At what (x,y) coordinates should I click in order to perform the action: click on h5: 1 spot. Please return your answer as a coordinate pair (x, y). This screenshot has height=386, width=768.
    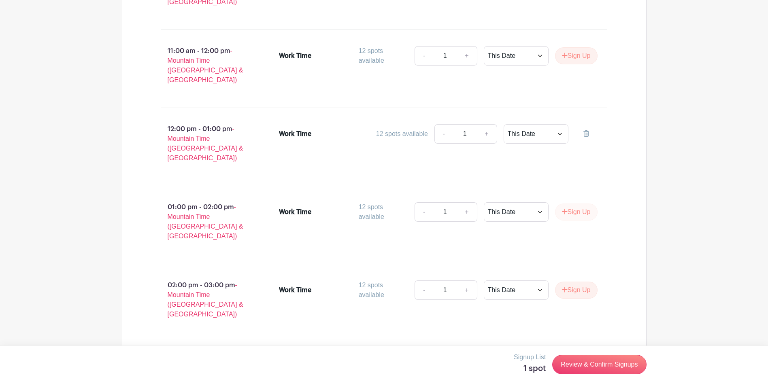
    Looking at the image, I should click on (529, 369).